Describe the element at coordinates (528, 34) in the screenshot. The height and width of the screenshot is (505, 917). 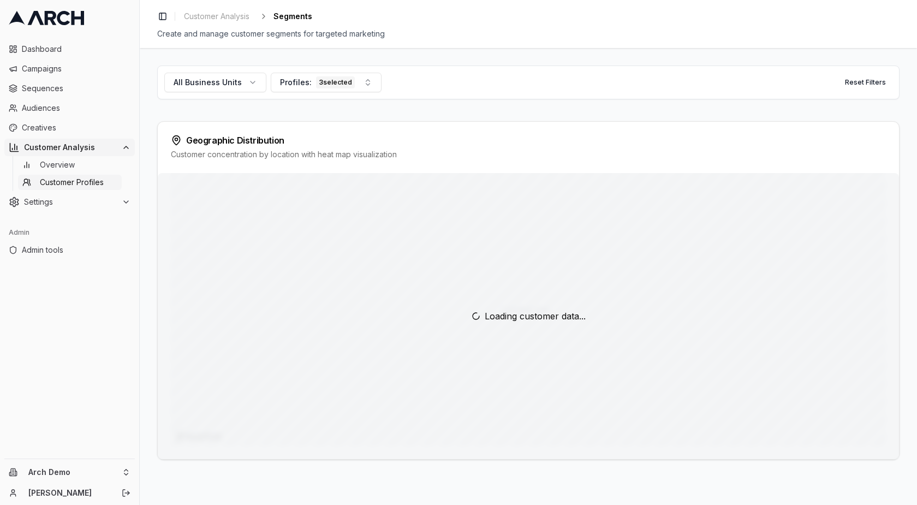
I see `div: Create and manage customer segments for targeted marketing` at that location.